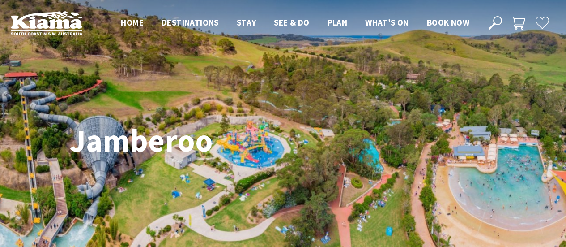 The height and width of the screenshot is (247, 566). I want to click on span: Home, so click(132, 22).